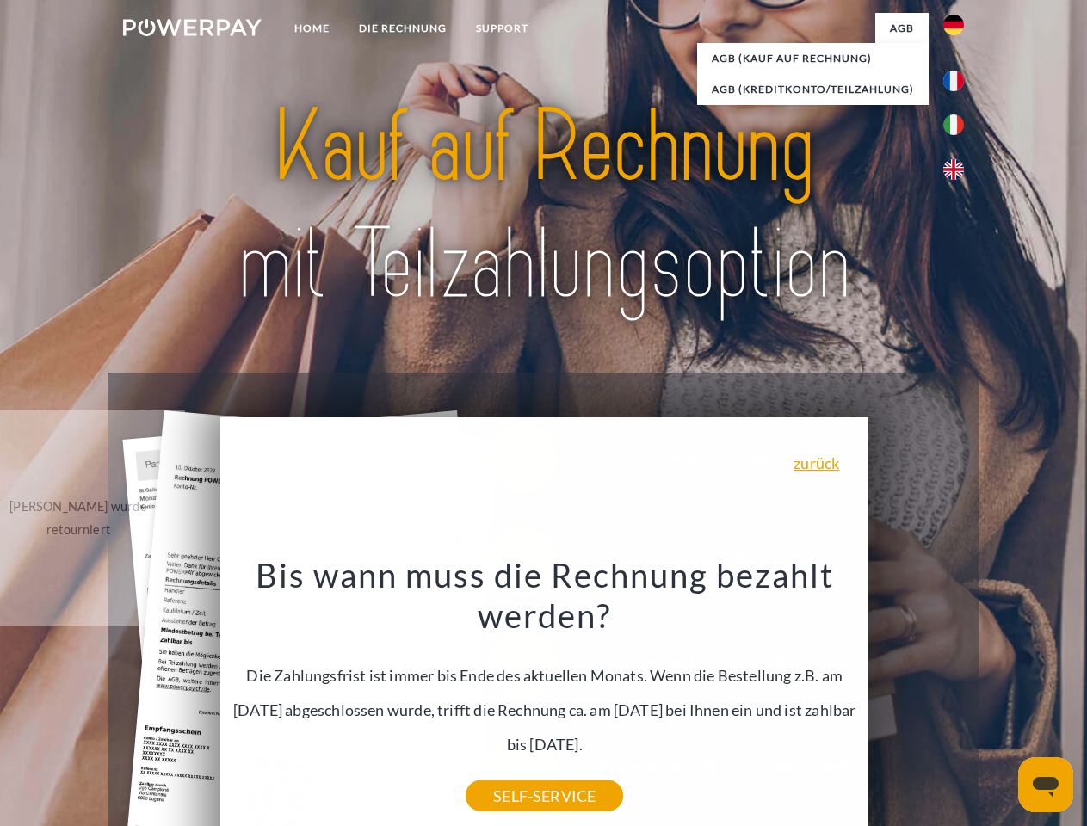  I want to click on a: Home, so click(312, 28).